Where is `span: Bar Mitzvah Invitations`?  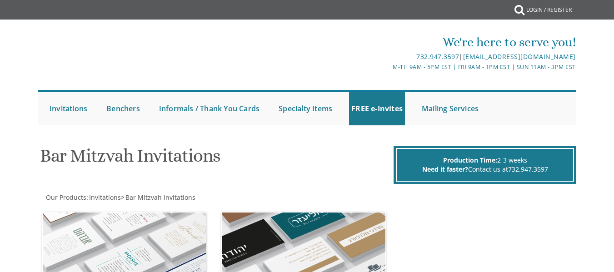 span: Bar Mitzvah Invitations is located at coordinates (161, 197).